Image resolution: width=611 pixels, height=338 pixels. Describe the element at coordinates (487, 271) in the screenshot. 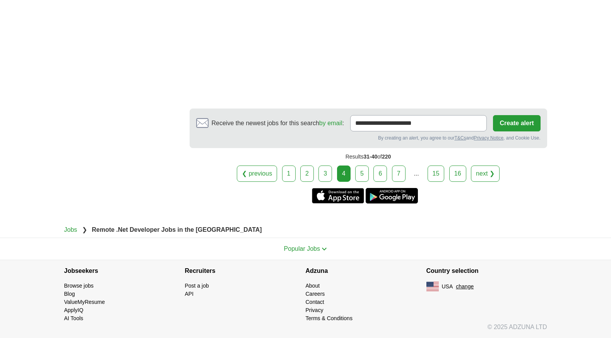

I see `h4: Country selection` at that location.